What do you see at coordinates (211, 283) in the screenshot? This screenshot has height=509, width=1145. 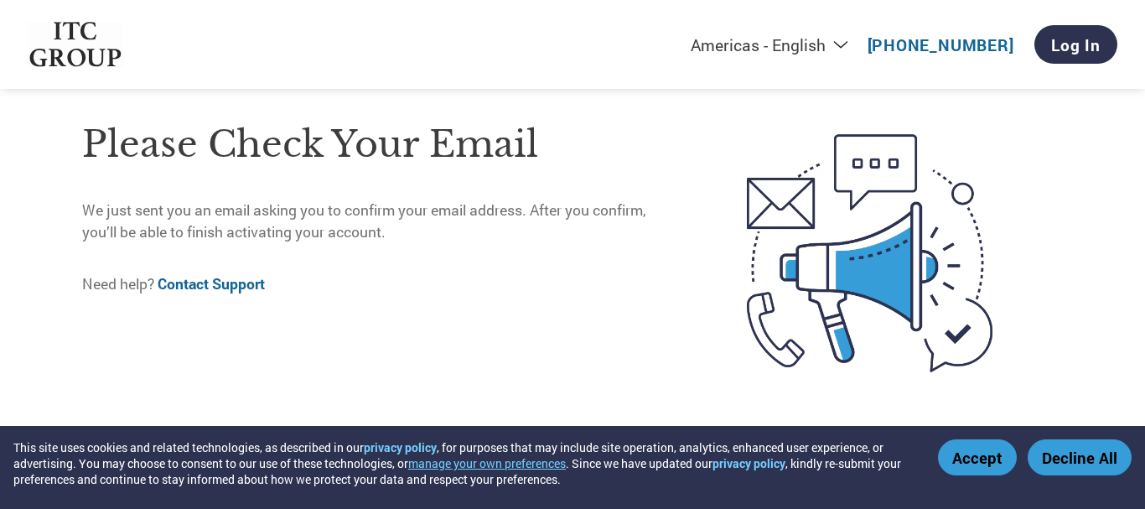 I see `a: Contact Support` at bounding box center [211, 283].